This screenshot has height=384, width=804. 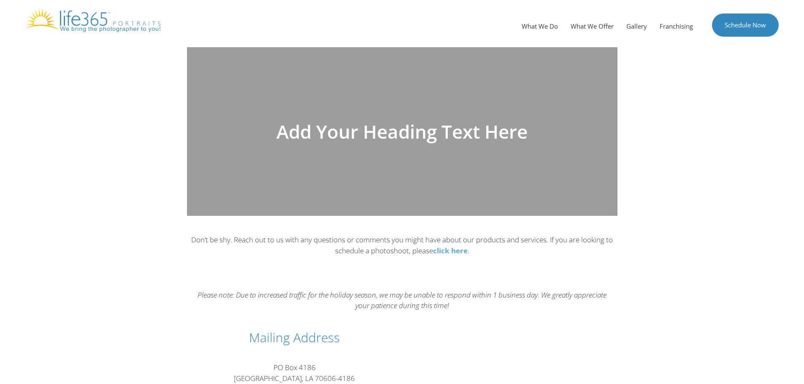 I want to click on em: Please note: Due to increased traffic for the holiday season, we may be unable to respond within ..., so click(x=402, y=300).